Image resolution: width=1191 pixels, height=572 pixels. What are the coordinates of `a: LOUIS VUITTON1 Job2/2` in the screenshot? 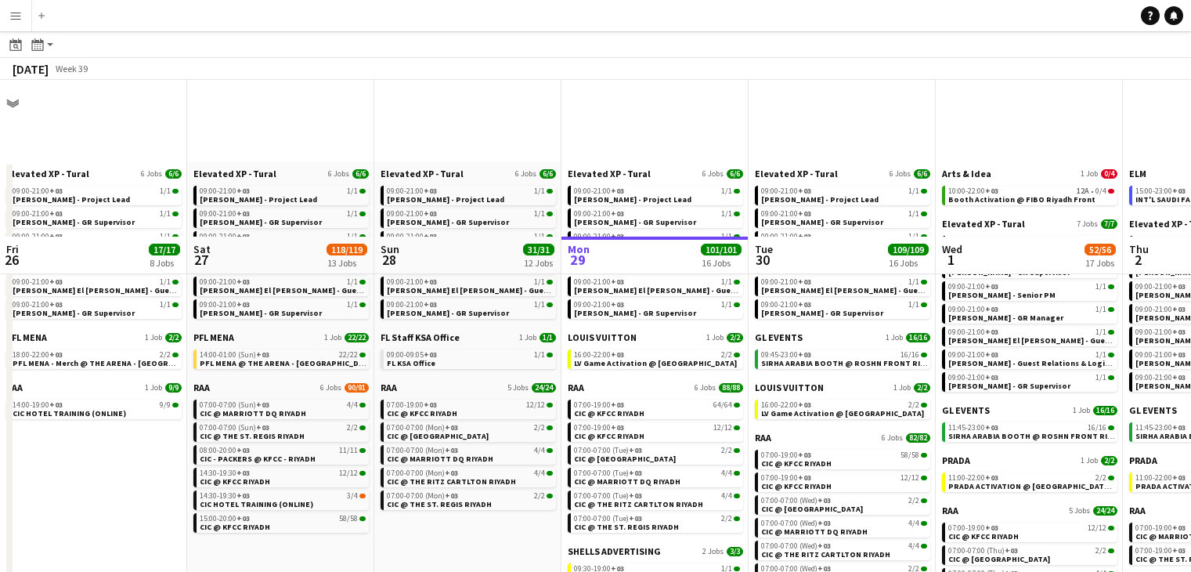 It's located at (656, 337).